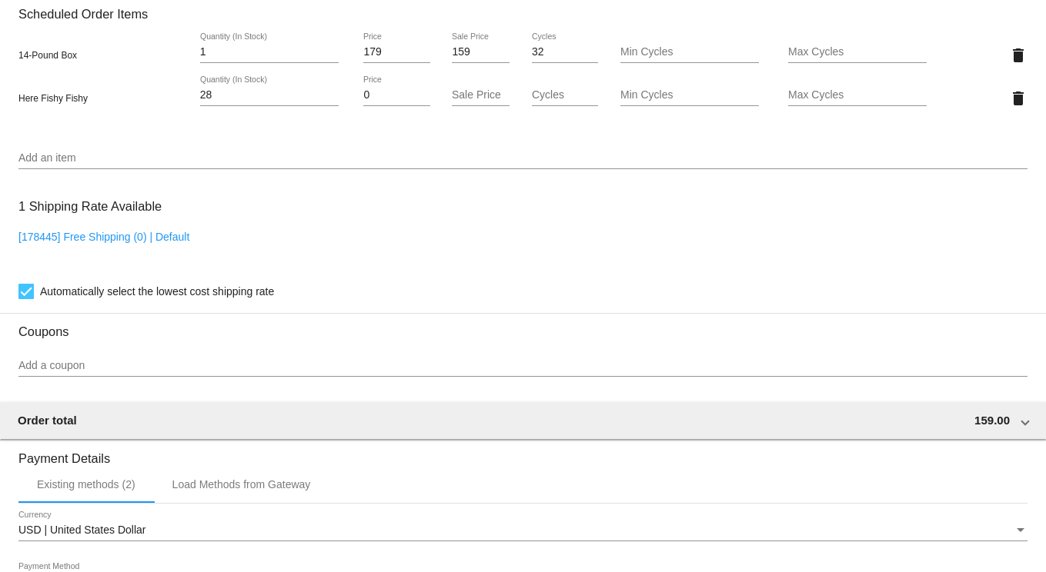  I want to click on span: Order total, so click(47, 420).